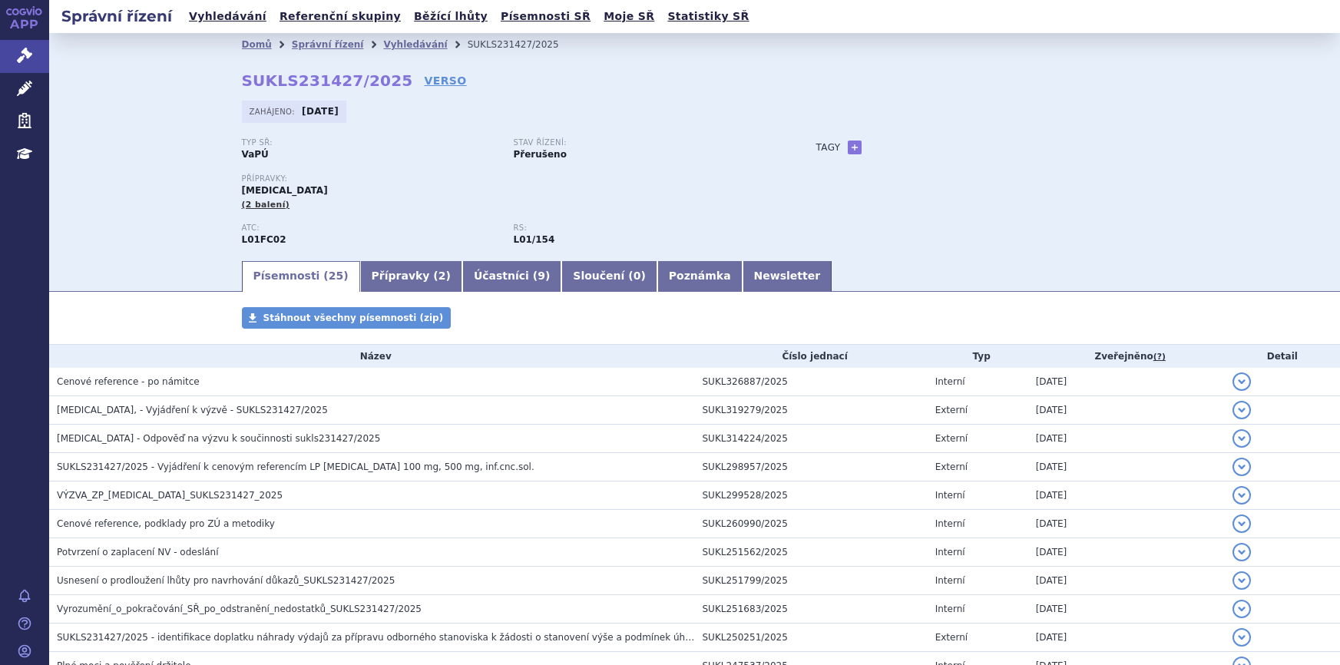  Describe the element at coordinates (340, 16) in the screenshot. I see `a: Referenční skupiny` at that location.